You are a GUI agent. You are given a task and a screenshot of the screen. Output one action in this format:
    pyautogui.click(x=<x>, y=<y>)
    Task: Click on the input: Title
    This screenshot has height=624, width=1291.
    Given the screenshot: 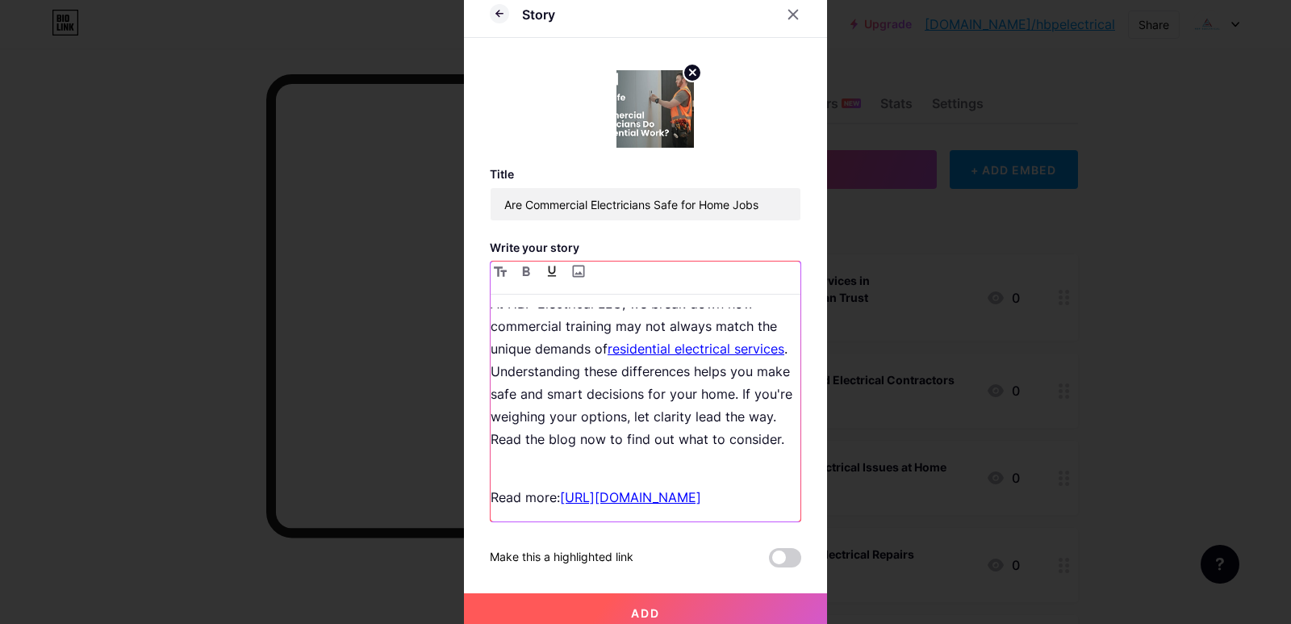 What is the action you would take?
    pyautogui.click(x=646, y=204)
    